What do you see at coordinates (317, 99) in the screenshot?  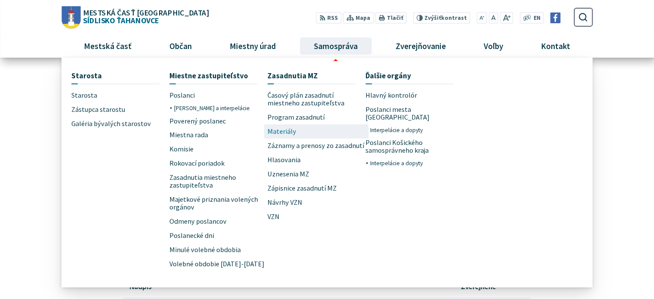 I see `a: Časový plán zasadnutí miestneho zastupiteľstva` at bounding box center [317, 99].